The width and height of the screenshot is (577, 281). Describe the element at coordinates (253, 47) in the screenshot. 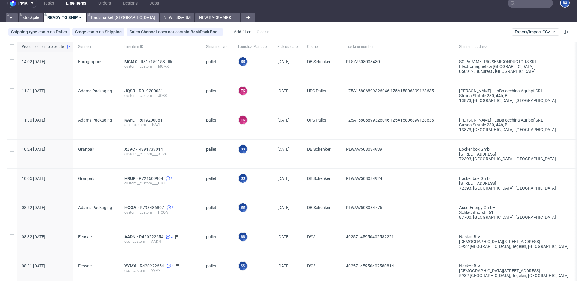

I see `span: Logistics Manager` at that location.